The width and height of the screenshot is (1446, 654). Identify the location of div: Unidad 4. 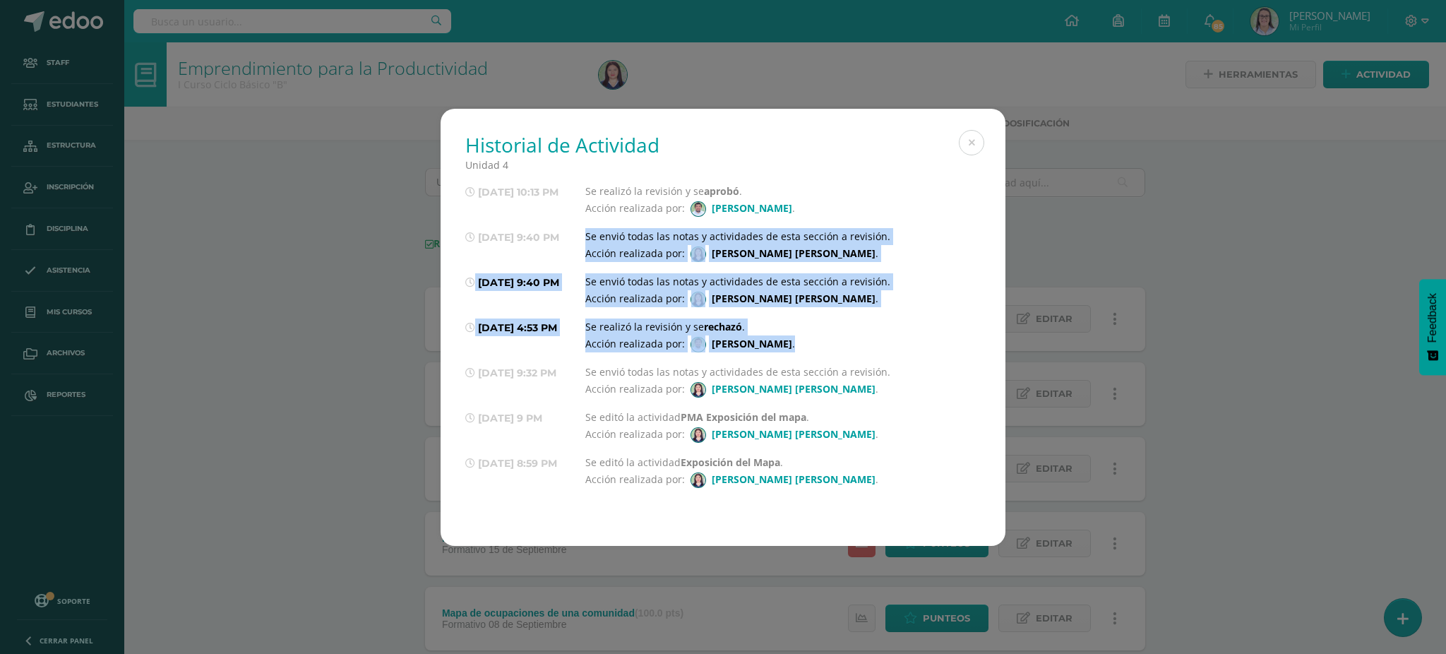
(723, 164).